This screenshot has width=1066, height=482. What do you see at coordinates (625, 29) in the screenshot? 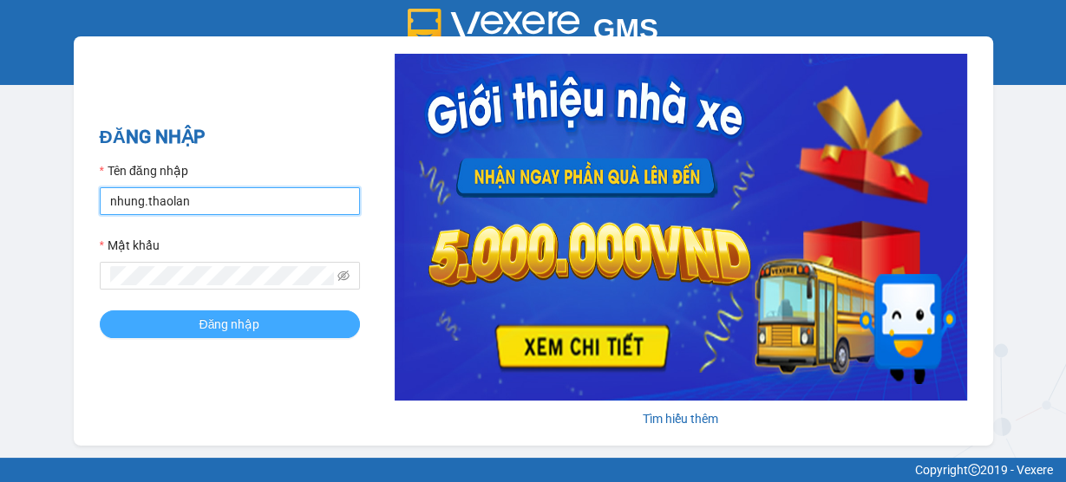
I see `span: GMS` at bounding box center [625, 29].